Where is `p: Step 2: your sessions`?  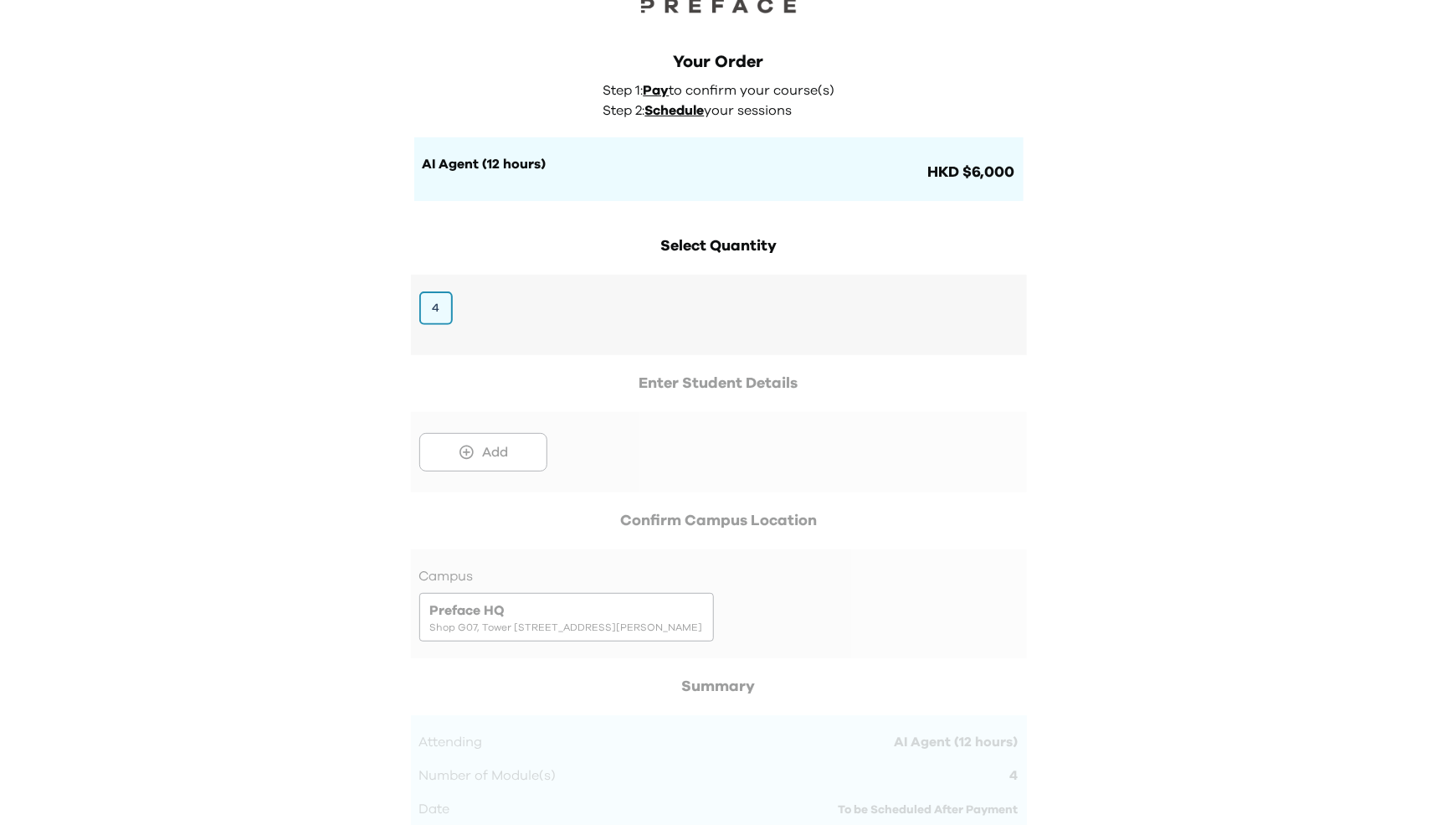 p: Step 2: your sessions is located at coordinates (724, 111).